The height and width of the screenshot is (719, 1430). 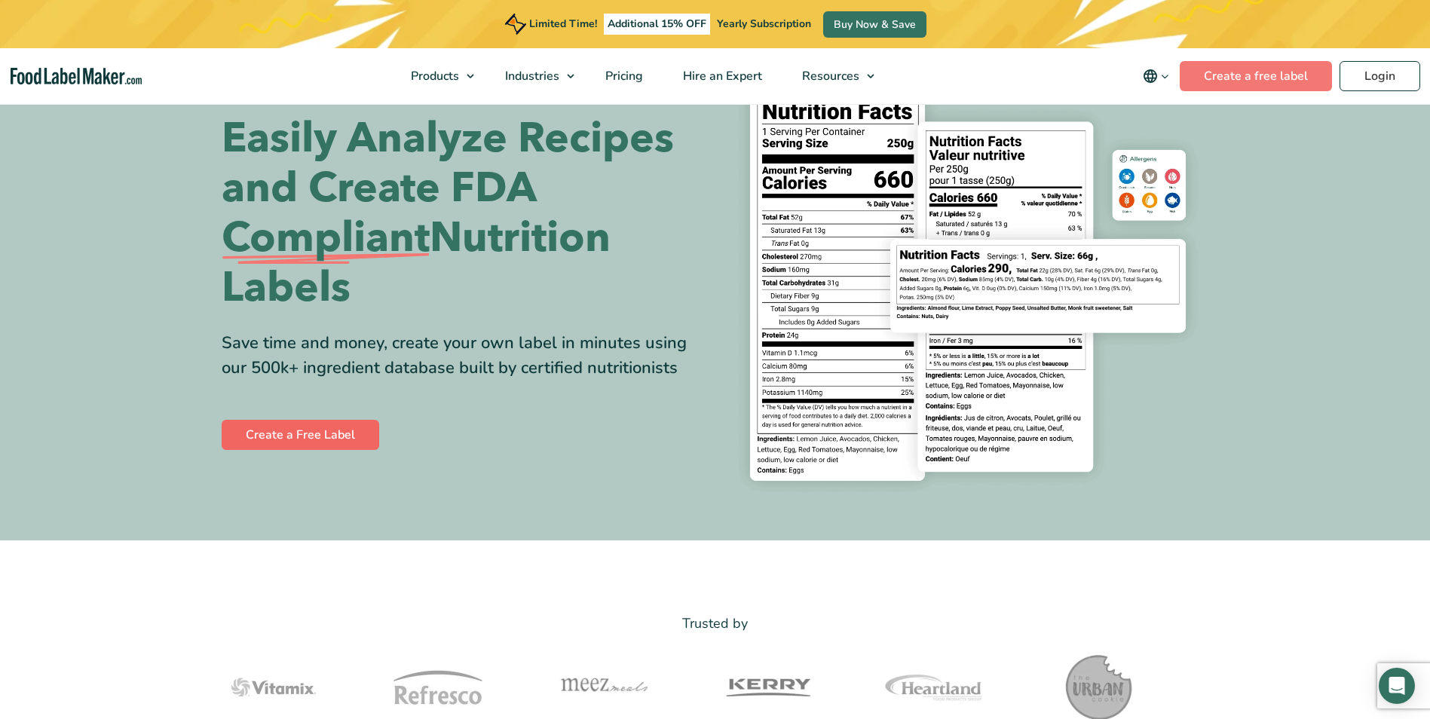 I want to click on span: Resources, so click(x=829, y=76).